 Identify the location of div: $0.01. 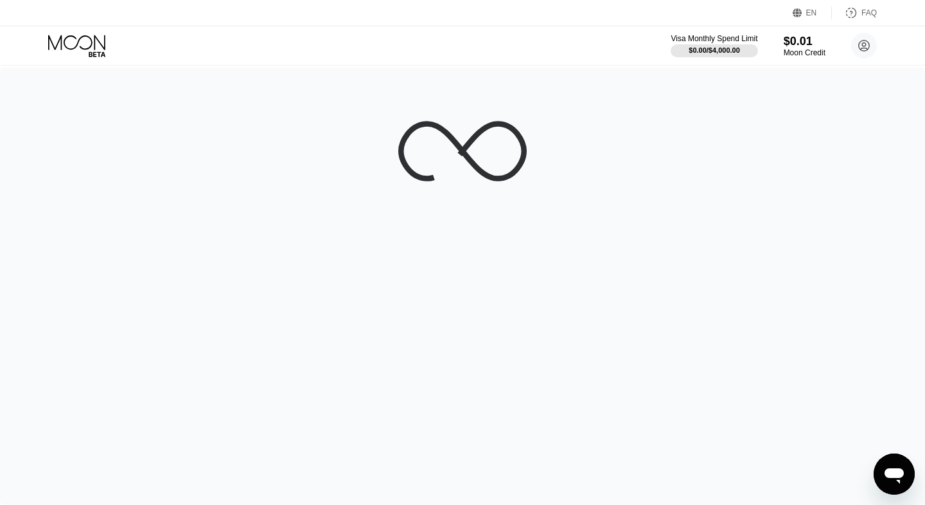
(805, 41).